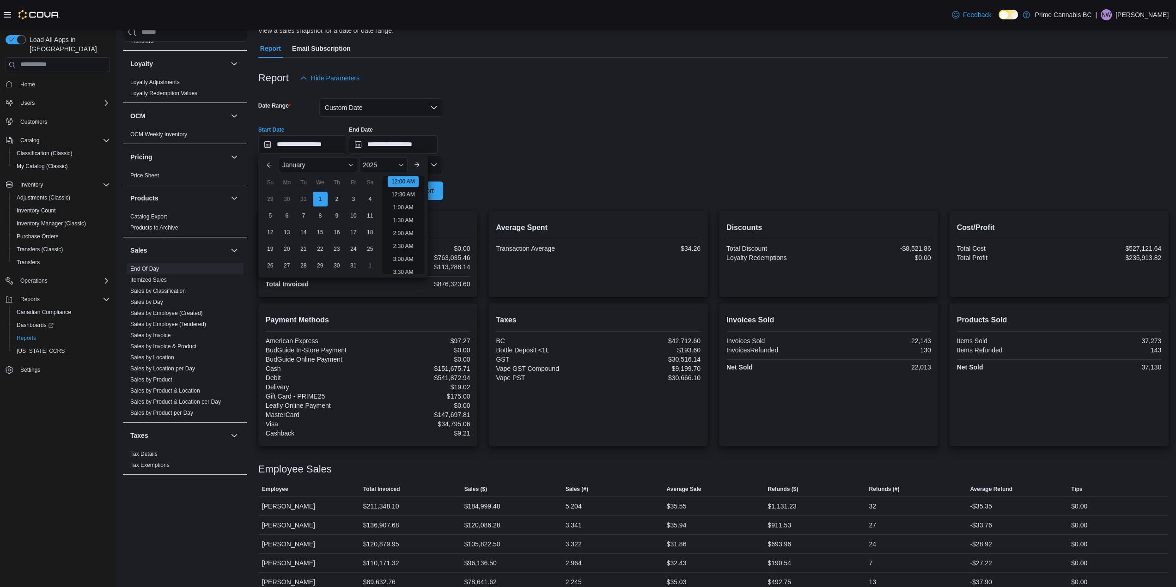 Image resolution: width=1176 pixels, height=587 pixels. Describe the element at coordinates (166, 313) in the screenshot. I see `a: Sales by Employee (Created)` at that location.